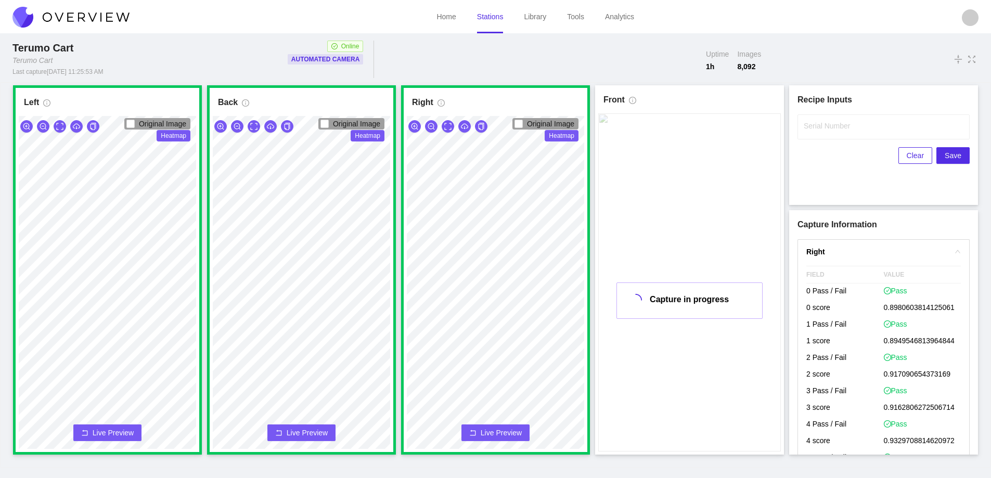 This screenshot has width=991, height=478. I want to click on label: Serial Number, so click(826, 126).